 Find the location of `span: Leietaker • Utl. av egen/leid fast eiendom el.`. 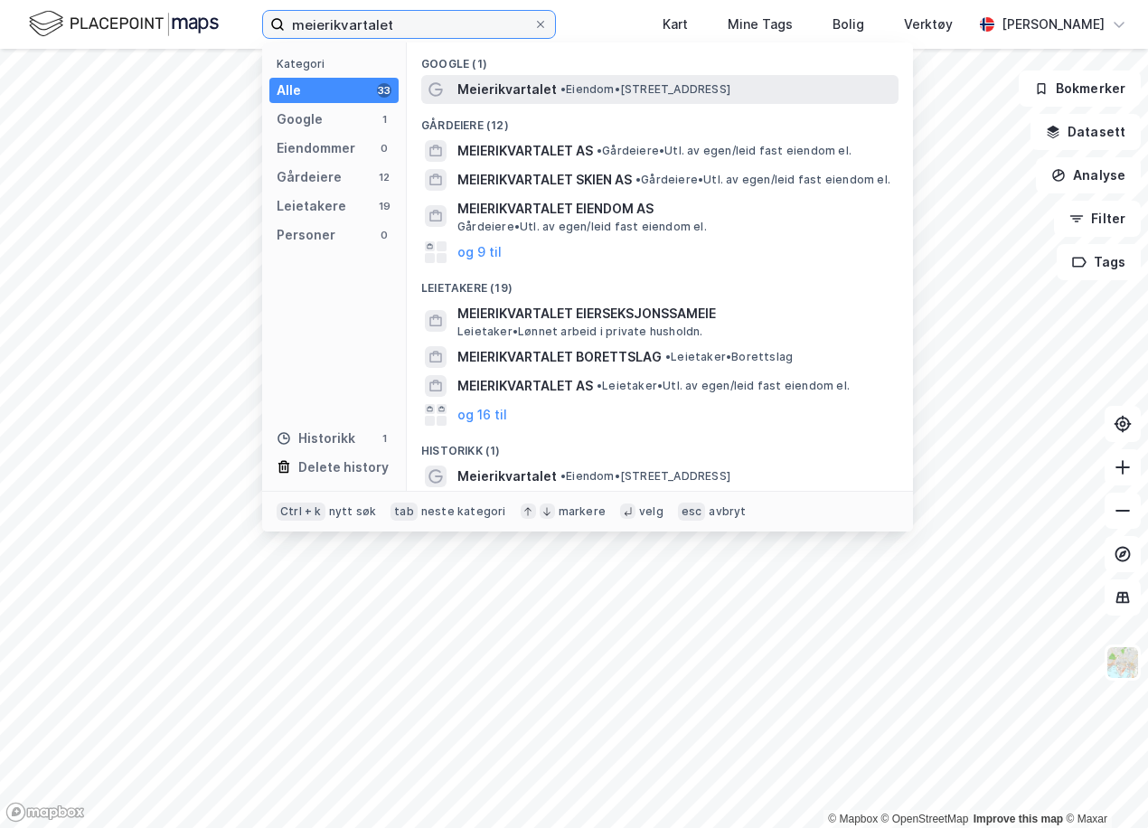

span: Leietaker • Utl. av egen/leid fast eiendom el. is located at coordinates (723, 386).